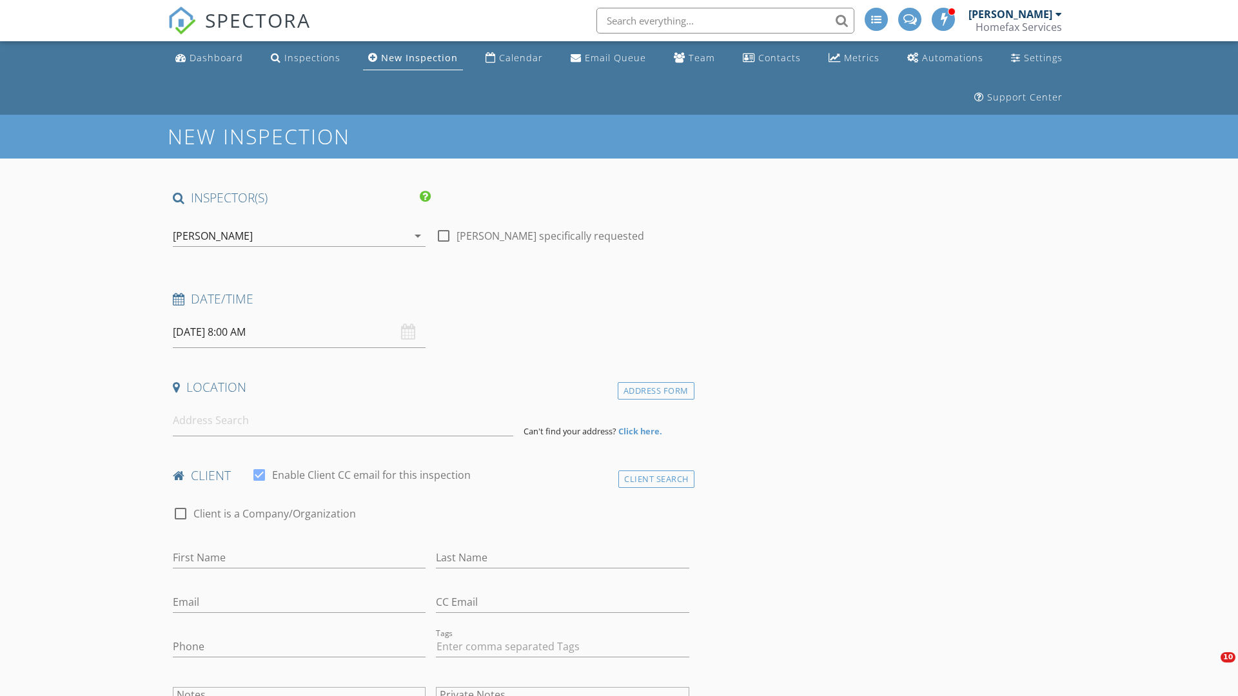  I want to click on a: Email Queue, so click(608, 58).